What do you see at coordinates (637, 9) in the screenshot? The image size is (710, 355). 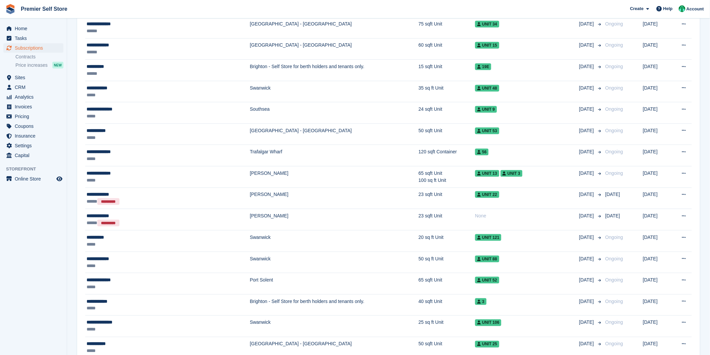 I see `span: Create` at bounding box center [637, 9].